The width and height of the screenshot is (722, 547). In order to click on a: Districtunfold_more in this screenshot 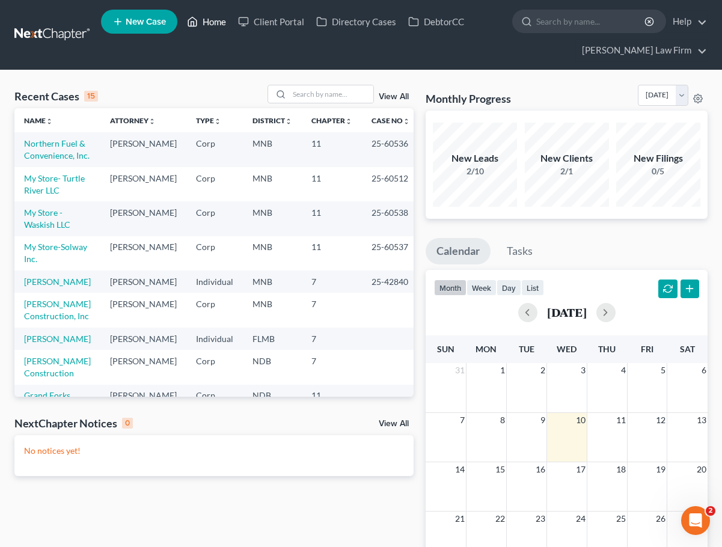, I will do `click(272, 120)`.